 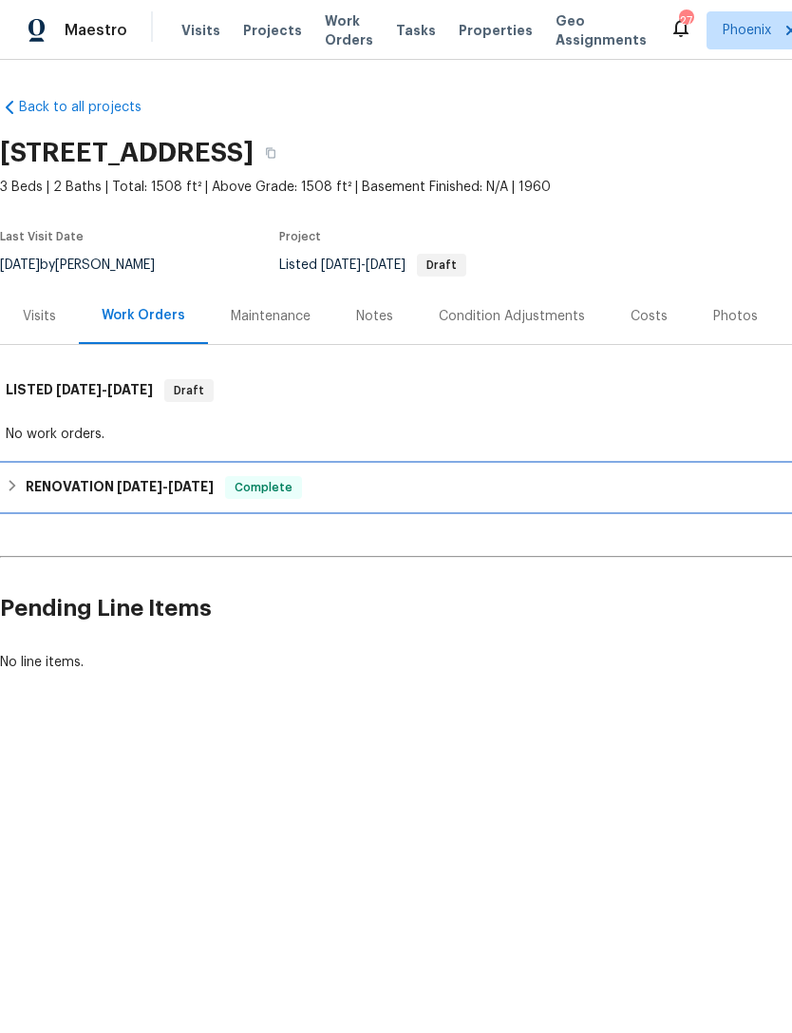 I want to click on span: Maestro, so click(x=96, y=30).